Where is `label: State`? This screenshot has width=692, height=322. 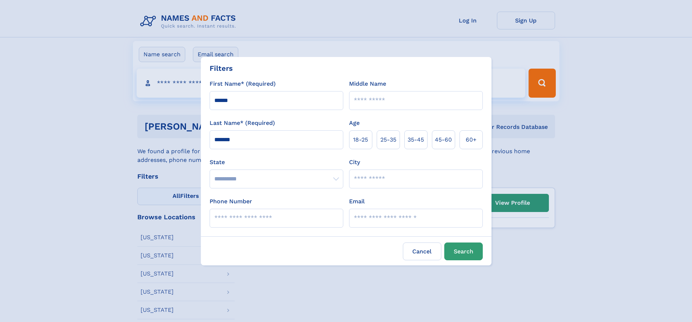 label: State is located at coordinates (276, 162).